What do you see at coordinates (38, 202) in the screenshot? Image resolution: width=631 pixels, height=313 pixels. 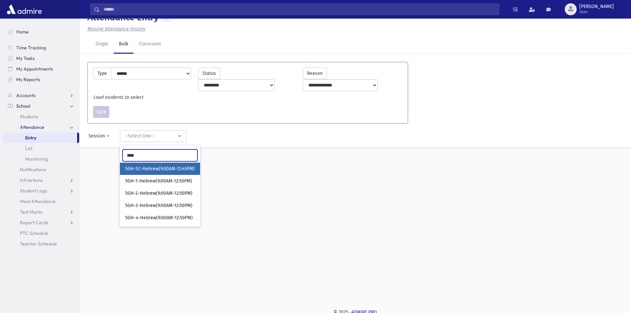 I see `span: Meal Attendance` at bounding box center [38, 202].